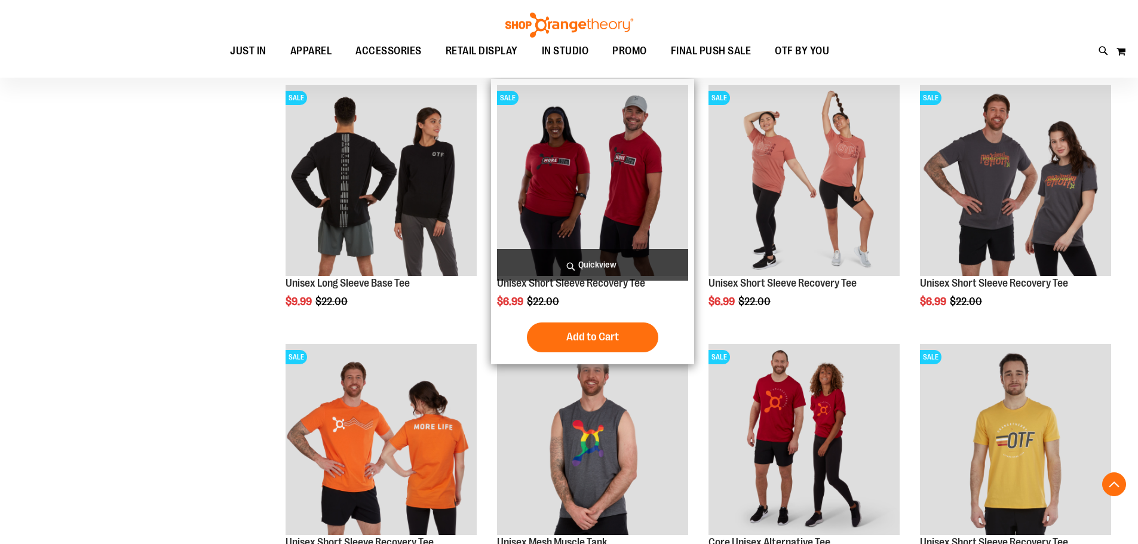 The image size is (1138, 544). I want to click on a: Product image for Core Unisex Alternative TeeSALE, so click(804, 440).